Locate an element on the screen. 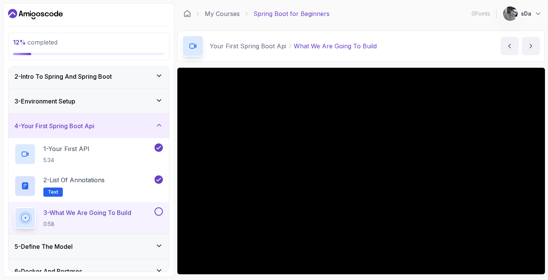  img: user profile image is located at coordinates (510, 14).